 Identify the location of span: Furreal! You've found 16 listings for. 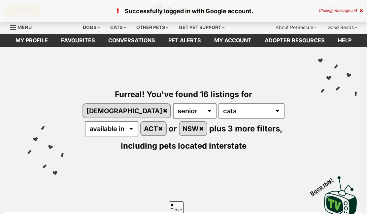
(184, 94).